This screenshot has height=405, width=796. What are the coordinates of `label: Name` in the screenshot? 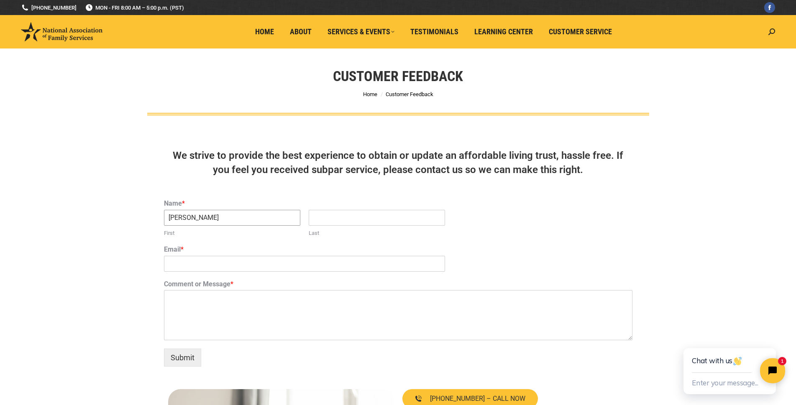 It's located at (398, 204).